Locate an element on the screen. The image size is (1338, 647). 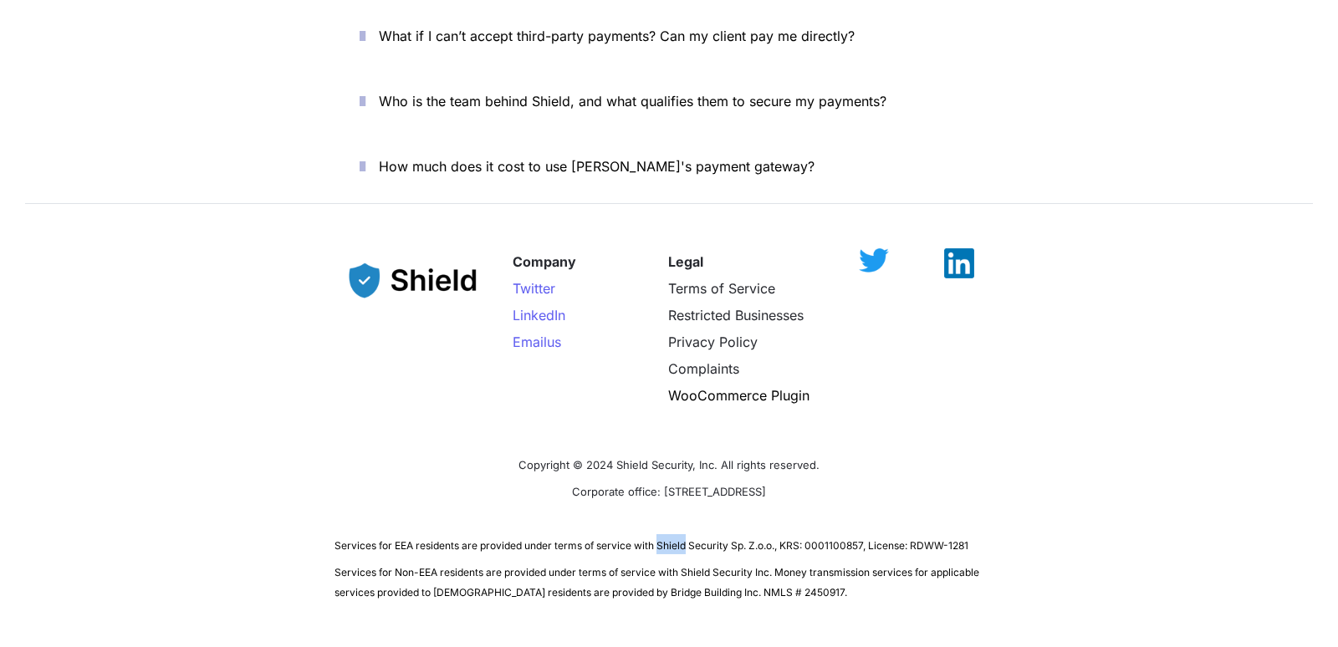
strong: Legal is located at coordinates (686, 262).